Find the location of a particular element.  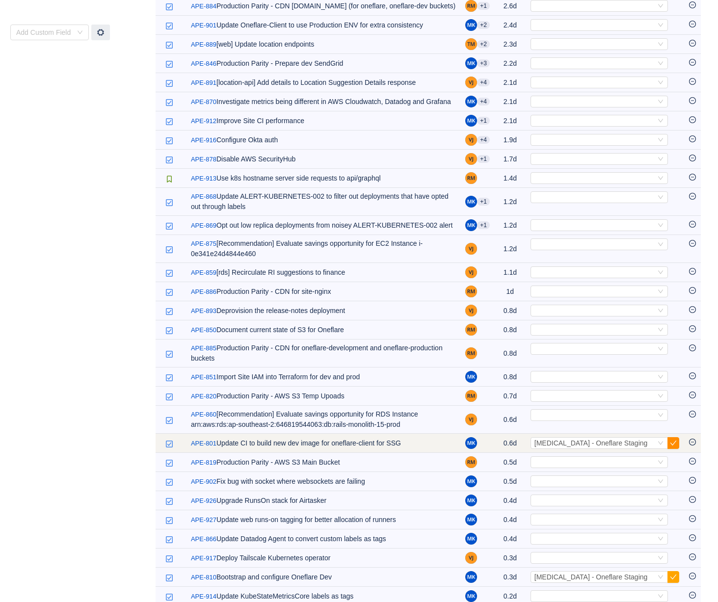

td: Opt out low replica deployments from noisey ALERT-KUBERNETES-002 alert is located at coordinates (323, 225).